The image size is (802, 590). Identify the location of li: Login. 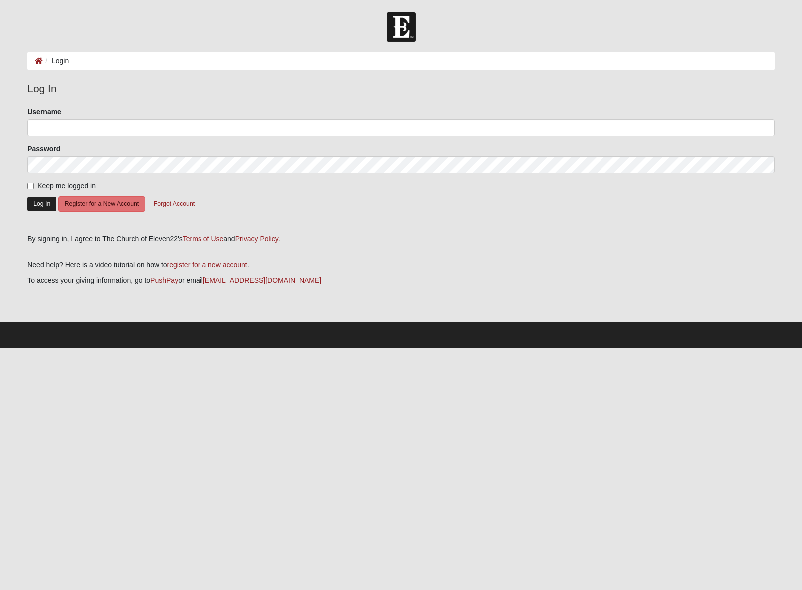
(56, 61).